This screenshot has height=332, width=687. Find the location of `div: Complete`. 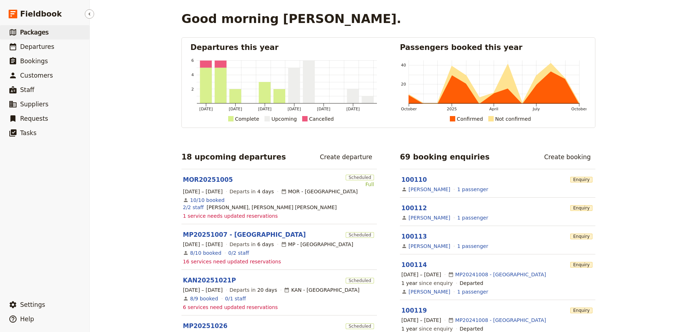

div: Complete is located at coordinates (247, 119).